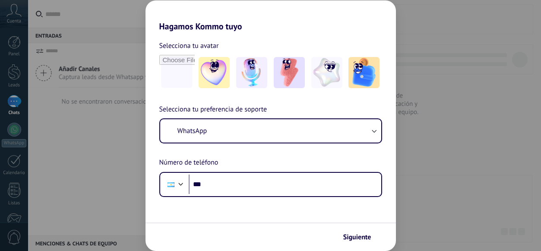 The height and width of the screenshot is (251, 541). I want to click on span: Selecciona tu preferencia de soporte, so click(213, 110).